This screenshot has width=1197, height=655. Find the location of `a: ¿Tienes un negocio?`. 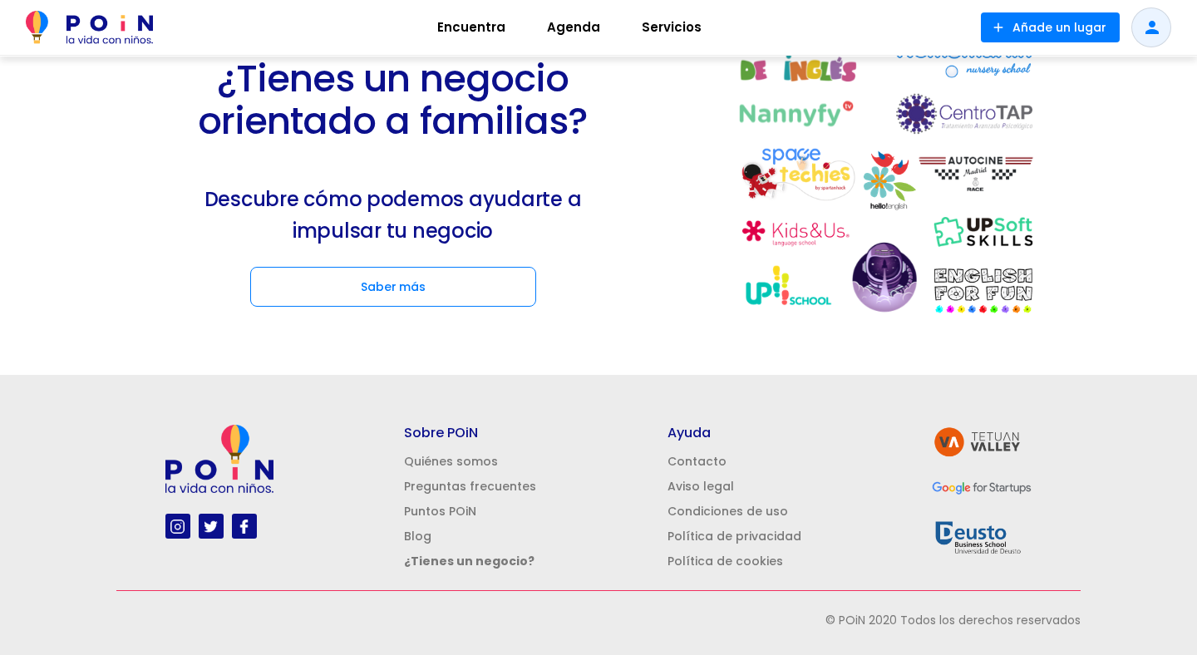

a: ¿Tienes un negocio? is located at coordinates (469, 561).